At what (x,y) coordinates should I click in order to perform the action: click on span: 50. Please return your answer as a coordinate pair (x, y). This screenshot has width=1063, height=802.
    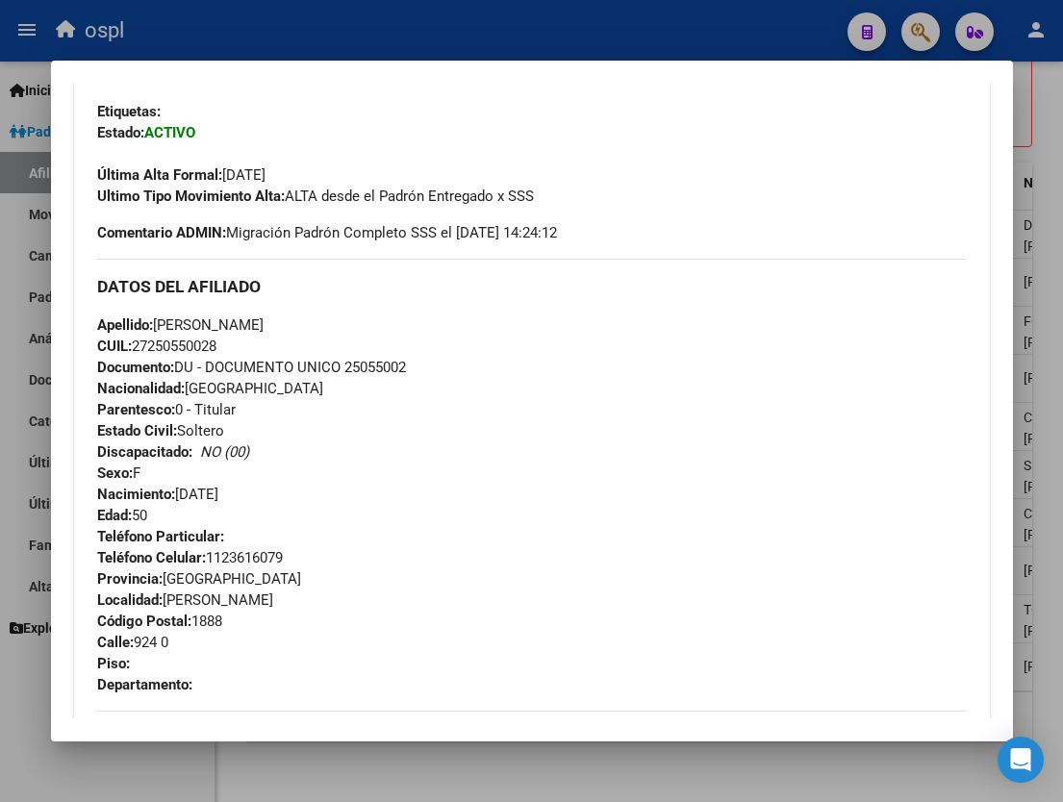
    Looking at the image, I should click on (122, 516).